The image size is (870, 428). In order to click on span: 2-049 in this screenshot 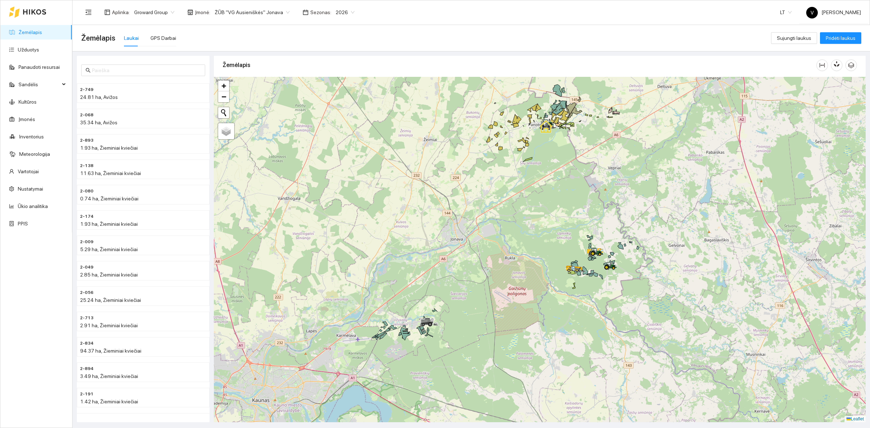, I will do `click(87, 267)`.